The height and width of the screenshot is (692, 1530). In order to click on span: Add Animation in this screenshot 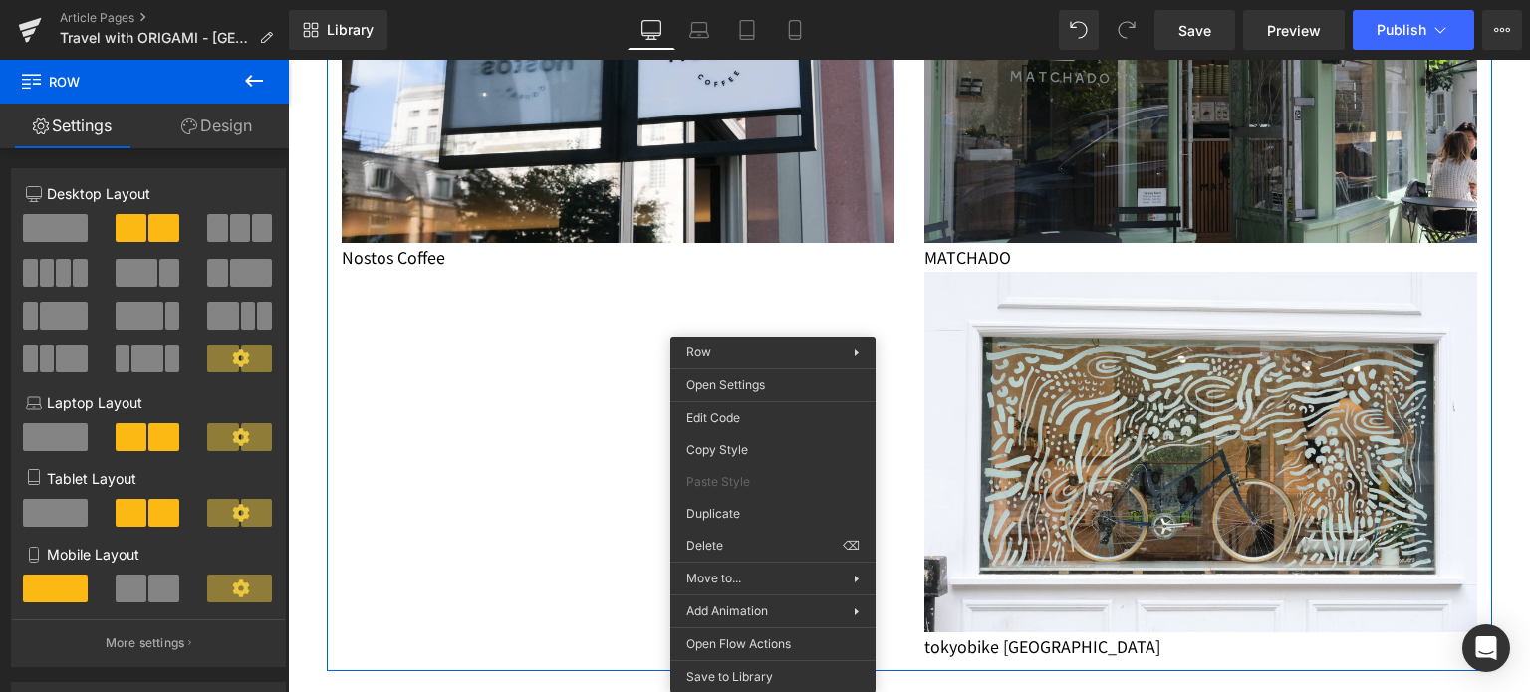, I will do `click(770, 611)`.